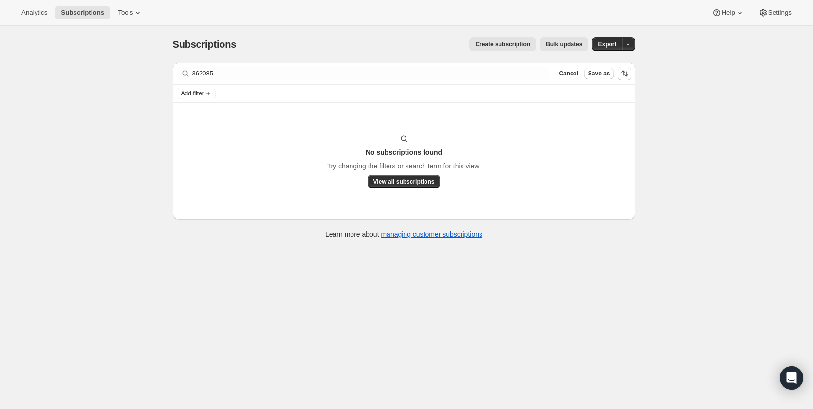 Image resolution: width=813 pixels, height=409 pixels. What do you see at coordinates (564, 44) in the screenshot?
I see `span: Bulk updates` at bounding box center [564, 44].